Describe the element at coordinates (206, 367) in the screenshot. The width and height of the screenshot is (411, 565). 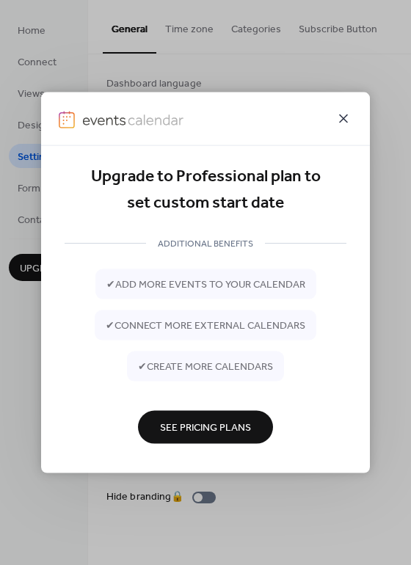
I see `span: ✔ create more calendars` at that location.